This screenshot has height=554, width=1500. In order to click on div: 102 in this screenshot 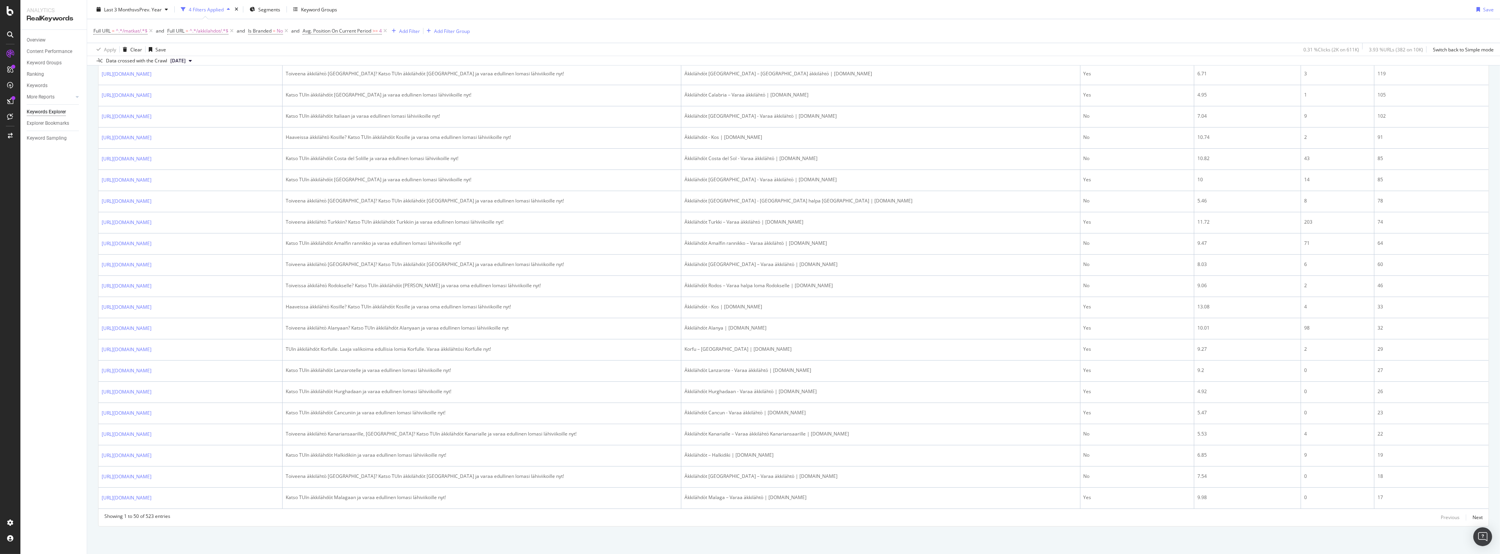, I will do `click(1431, 116)`.